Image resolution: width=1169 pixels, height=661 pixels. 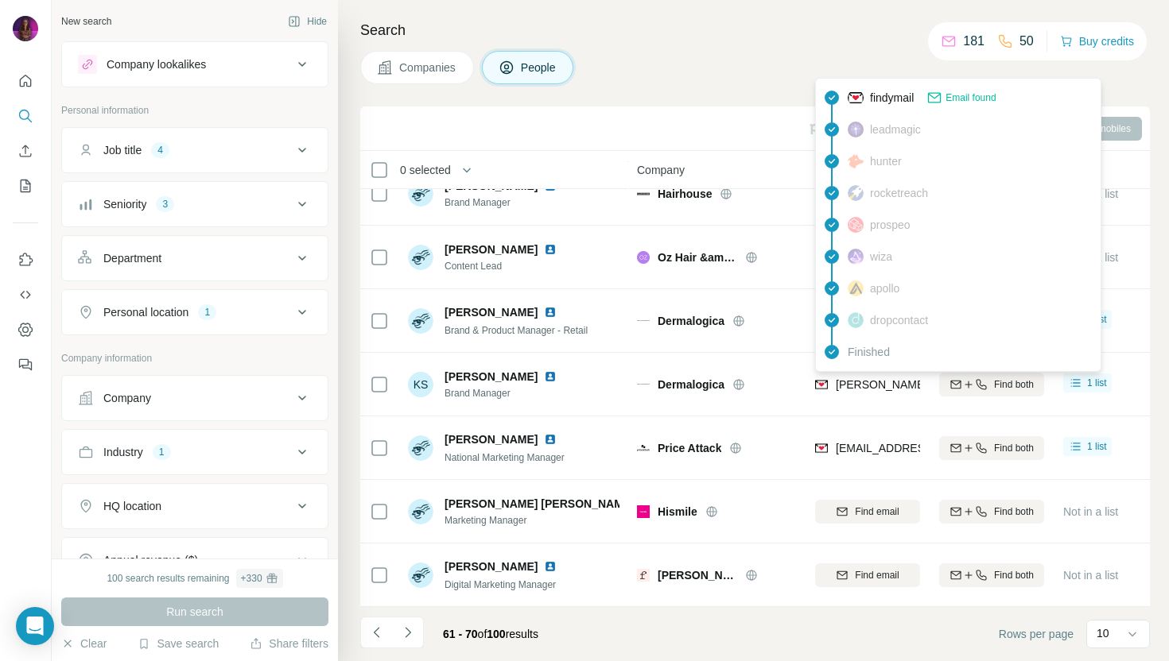 I want to click on span: Marketing Manager, so click(x=532, y=521).